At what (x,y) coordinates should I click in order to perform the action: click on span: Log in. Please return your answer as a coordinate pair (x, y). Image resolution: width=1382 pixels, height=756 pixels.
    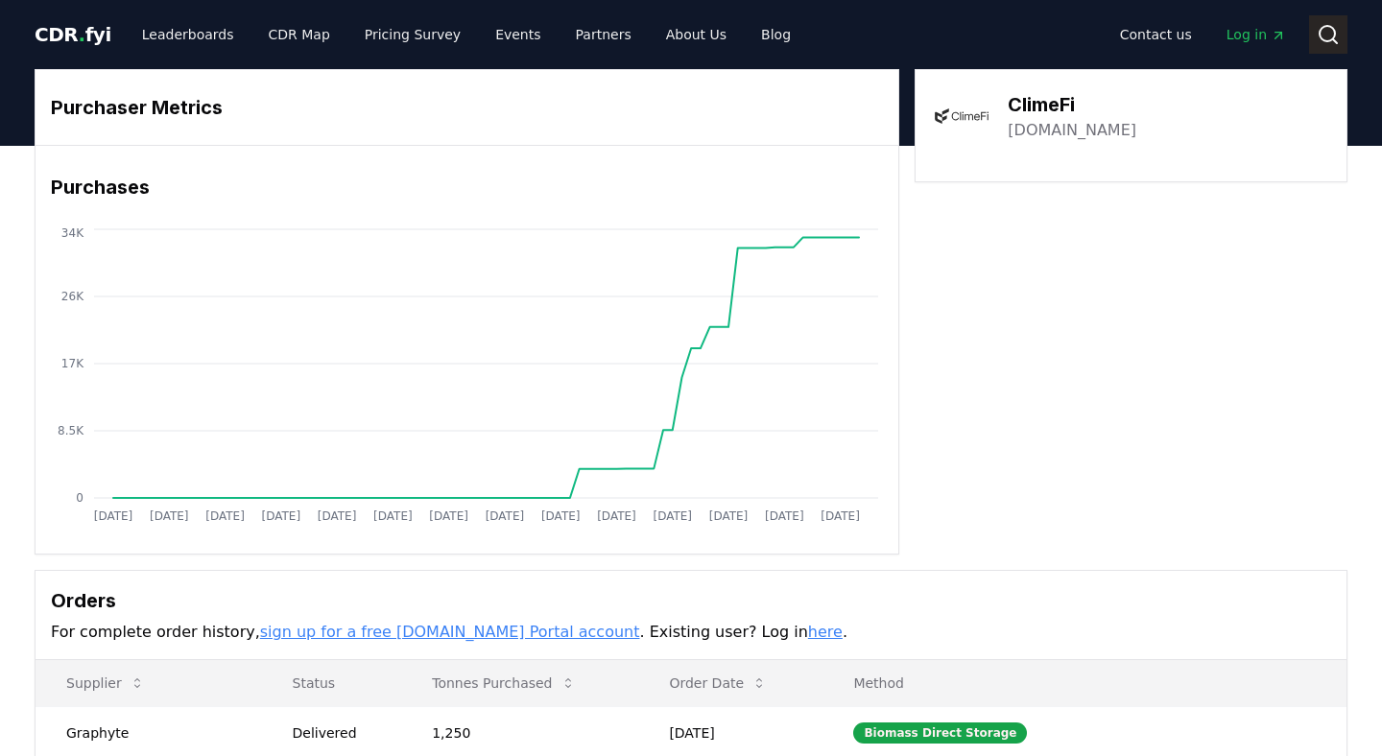
    Looking at the image, I should click on (1256, 35).